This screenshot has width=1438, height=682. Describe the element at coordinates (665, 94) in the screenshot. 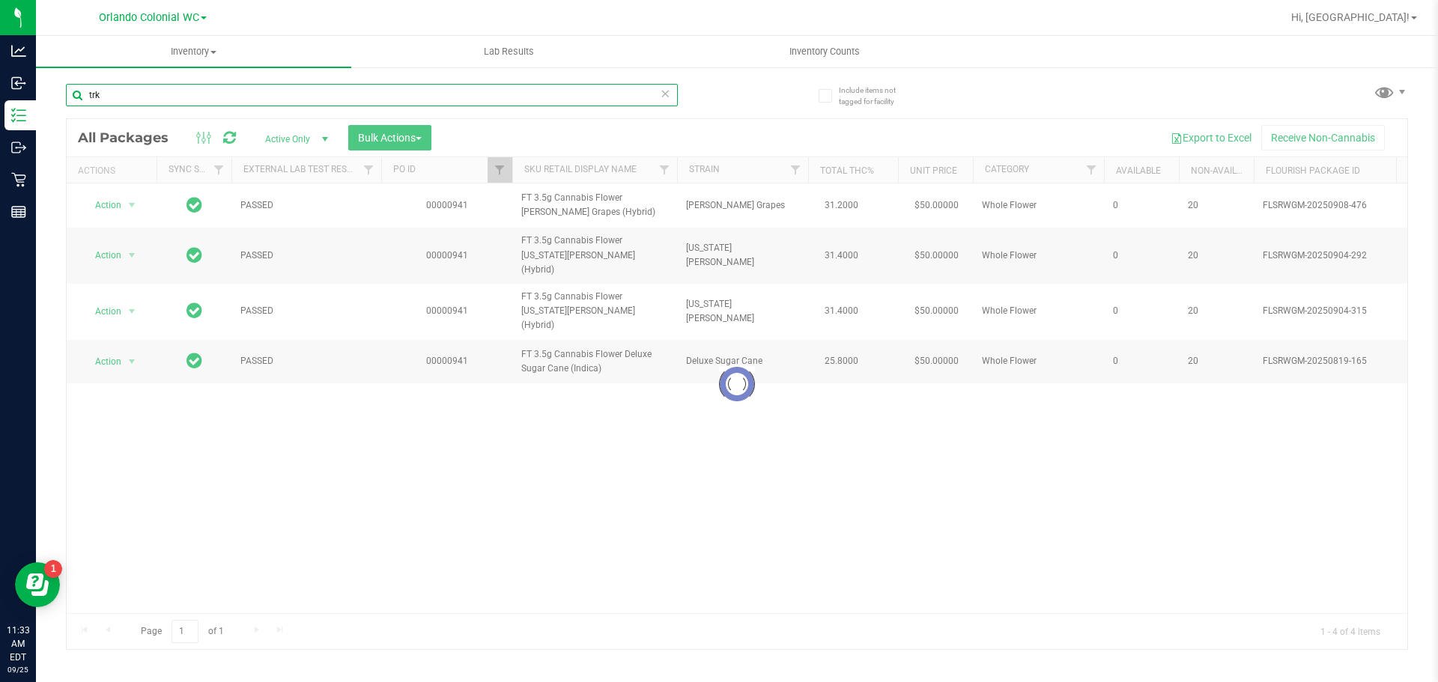

I see `span: Clear` at that location.